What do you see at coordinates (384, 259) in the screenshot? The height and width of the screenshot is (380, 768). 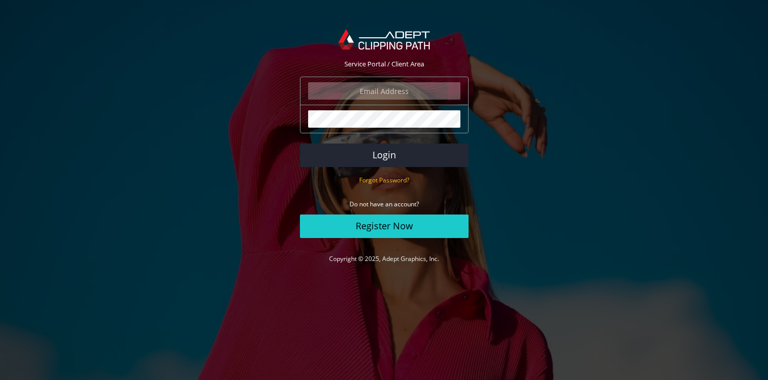 I see `a: Copyright © 2025, Adept Graphics, Inc.` at bounding box center [384, 259].